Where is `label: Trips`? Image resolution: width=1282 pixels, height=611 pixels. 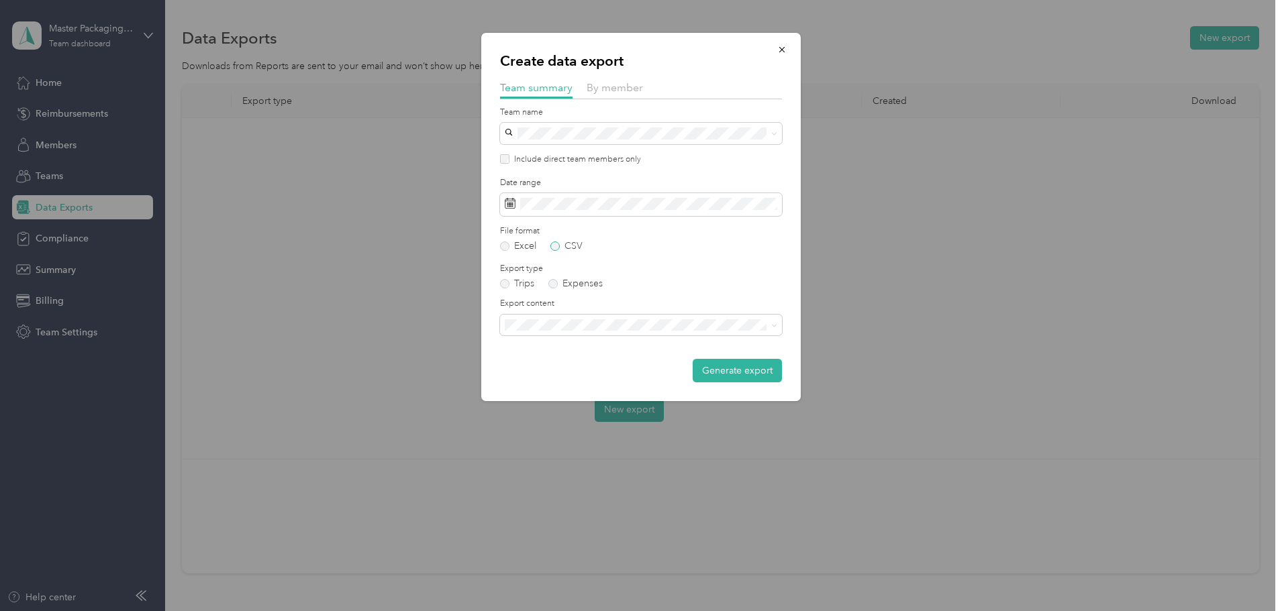 label: Trips is located at coordinates (517, 284).